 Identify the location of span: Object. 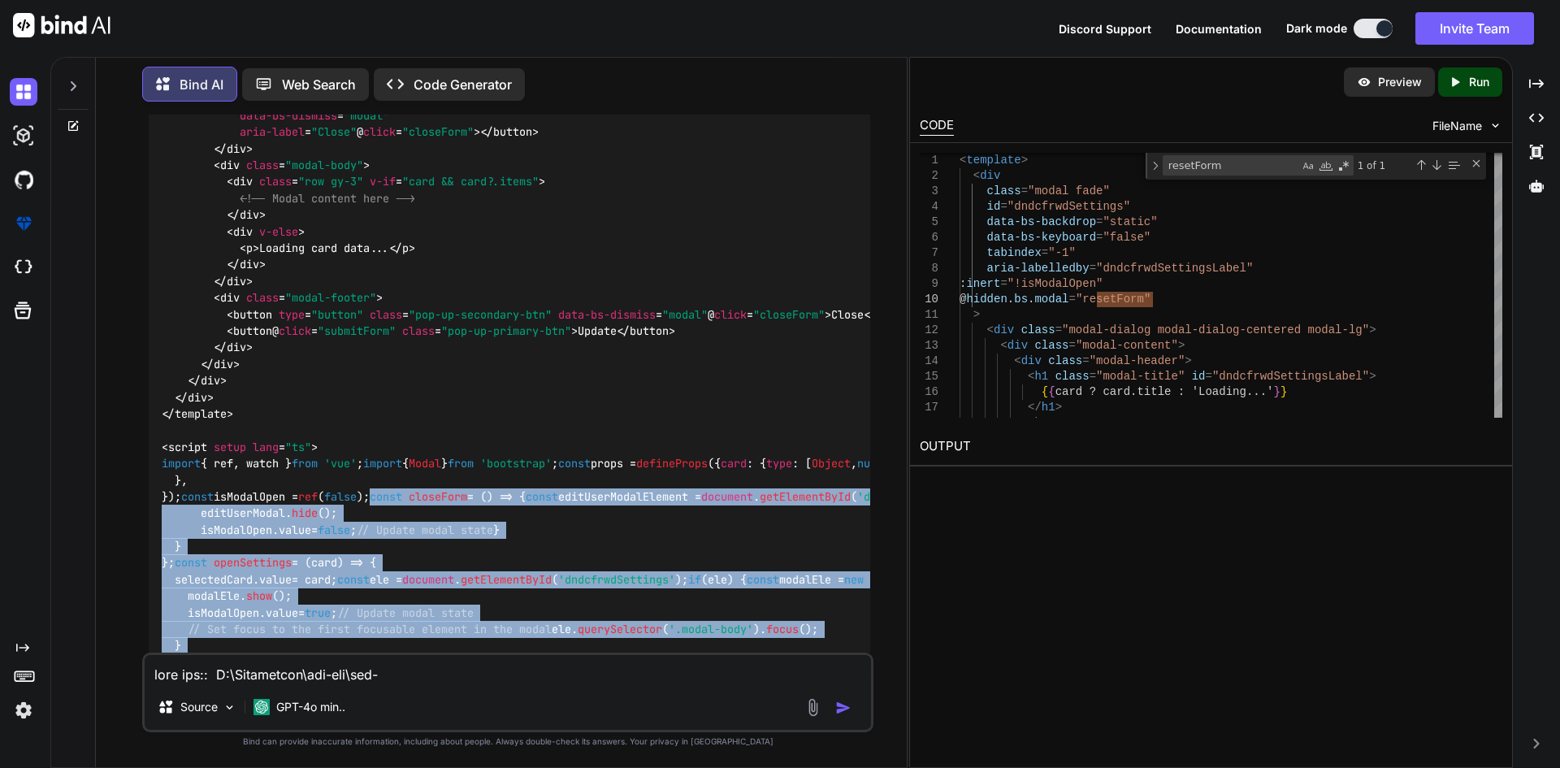
(831, 463).